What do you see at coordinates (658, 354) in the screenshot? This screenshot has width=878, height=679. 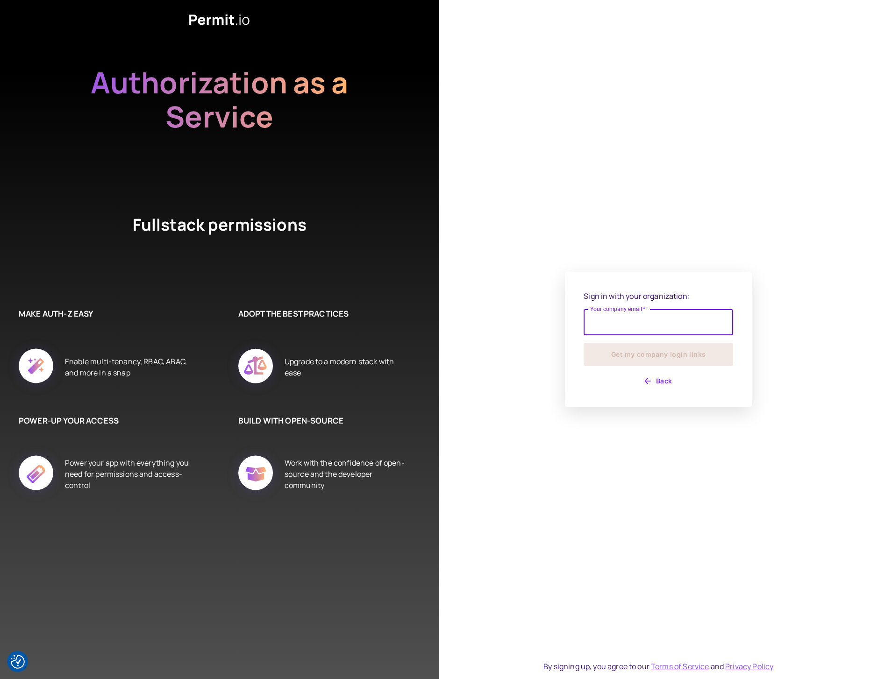 I see `button: Get my company login links` at bounding box center [658, 354].